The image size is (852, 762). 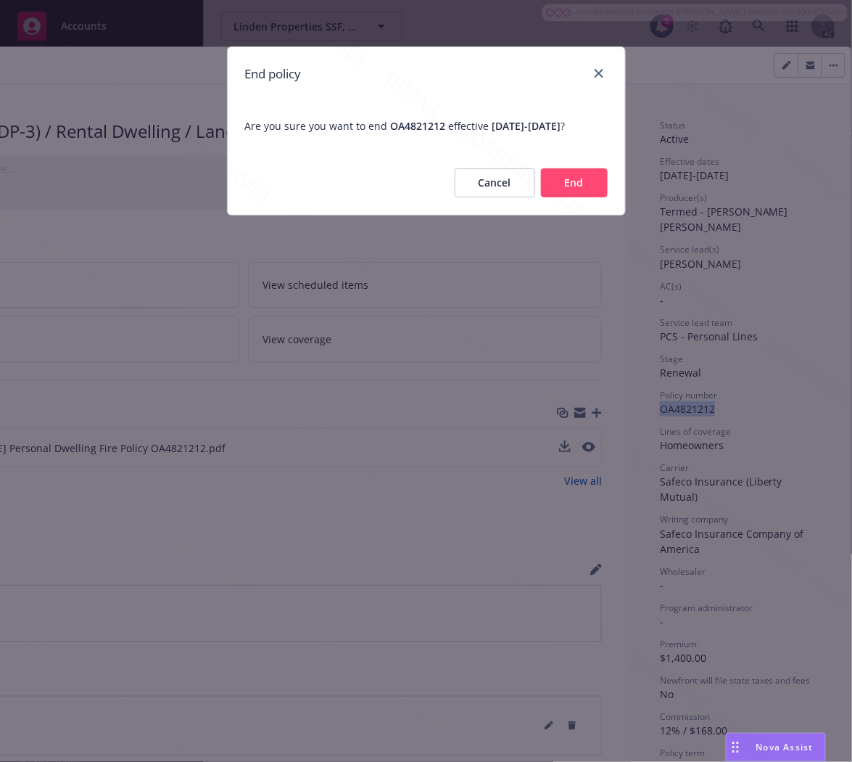 I want to click on span: OA4821212, so click(x=419, y=125).